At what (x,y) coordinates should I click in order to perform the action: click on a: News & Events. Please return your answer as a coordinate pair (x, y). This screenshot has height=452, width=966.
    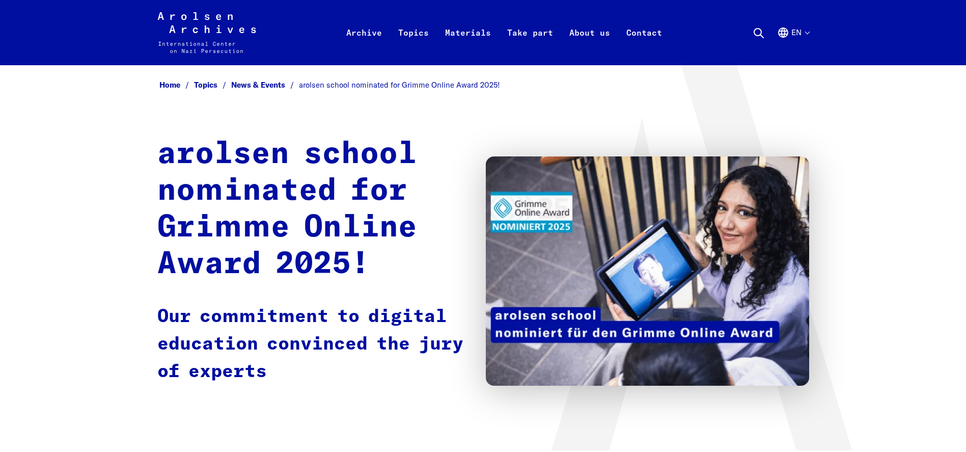
    Looking at the image, I should click on (265, 85).